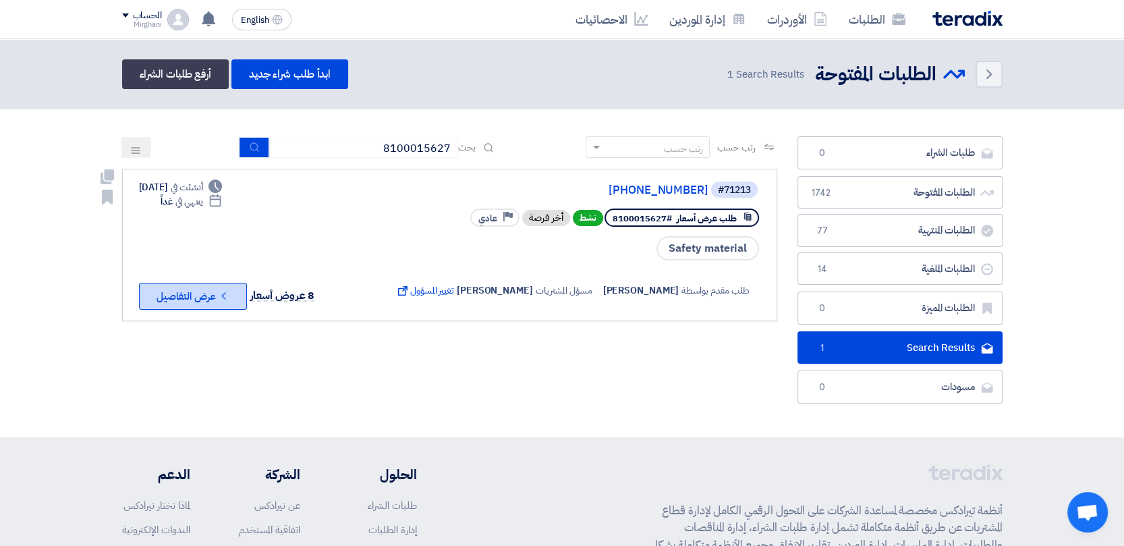 This screenshot has width=1124, height=546. What do you see at coordinates (642, 218) in the screenshot?
I see `span: #8100015627` at bounding box center [642, 218].